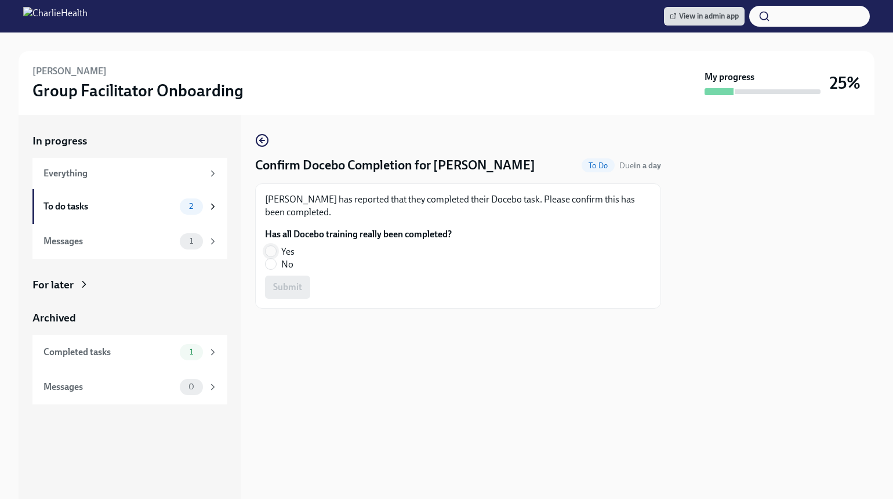 The image size is (893, 499). I want to click on span: September 6th, 2025 10:00, so click(640, 165).